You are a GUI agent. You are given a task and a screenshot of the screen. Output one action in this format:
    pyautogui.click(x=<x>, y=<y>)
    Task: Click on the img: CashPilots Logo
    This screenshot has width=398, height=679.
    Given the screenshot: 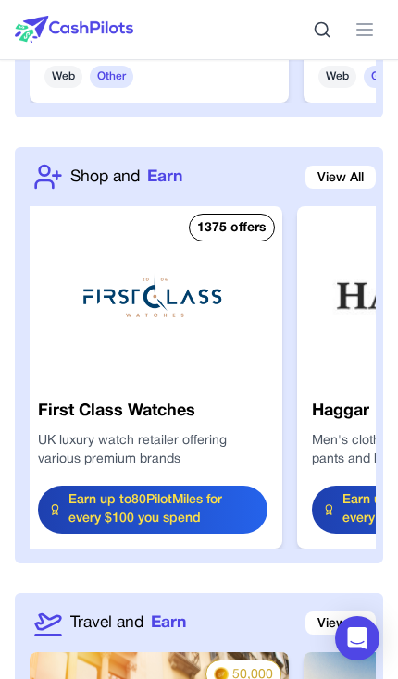 What is the action you would take?
    pyautogui.click(x=74, y=30)
    